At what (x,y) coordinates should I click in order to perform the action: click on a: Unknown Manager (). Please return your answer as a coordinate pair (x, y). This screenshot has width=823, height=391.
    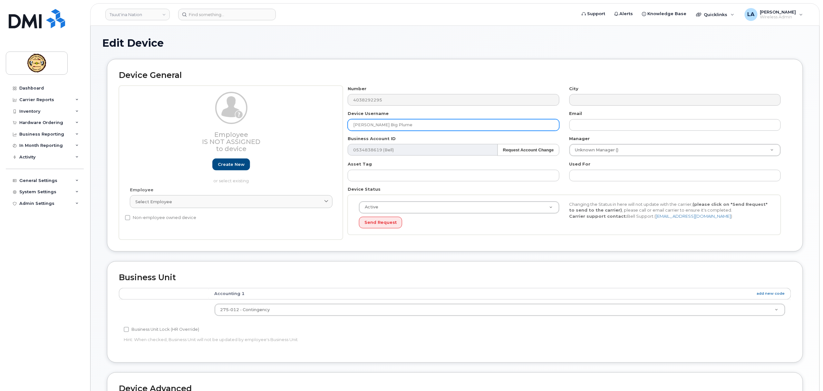
    Looking at the image, I should click on (675, 150).